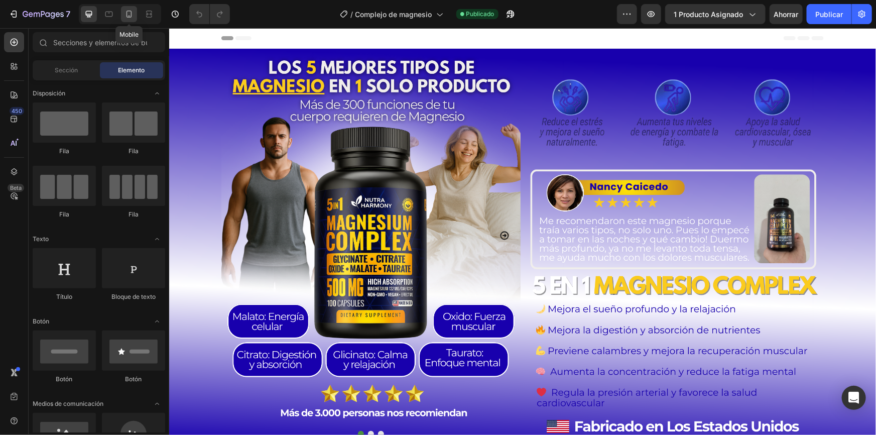 The height and width of the screenshot is (435, 876). I want to click on font: Complejo de magnesio, so click(393, 14).